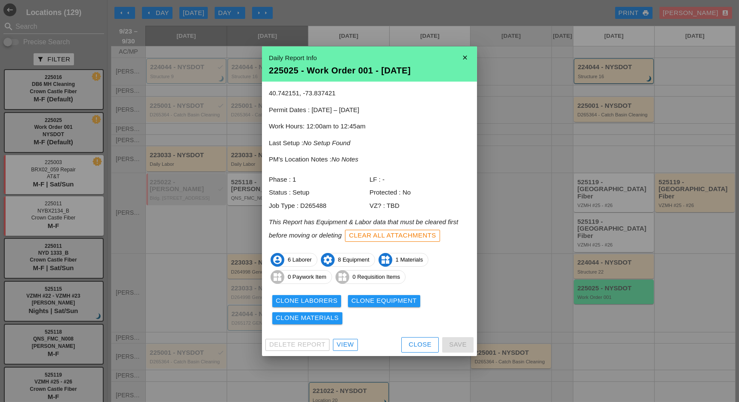 The image size is (739, 402). What do you see at coordinates (319, 180) in the screenshot?
I see `div: Phase : 1` at bounding box center [319, 180].